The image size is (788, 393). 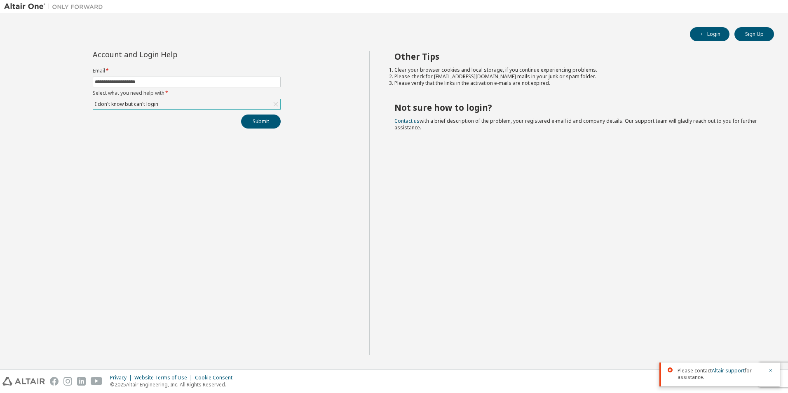 What do you see at coordinates (174, 385) in the screenshot?
I see `p: © 2025 Altair Engineering, Inc. All Rights Reserved.` at bounding box center [174, 385].